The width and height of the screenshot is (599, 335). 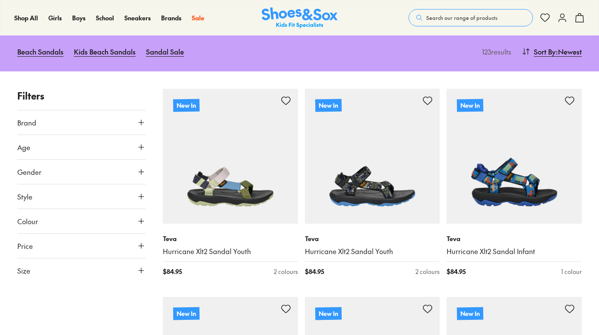 What do you see at coordinates (462, 18) in the screenshot?
I see `span: Search our range of products` at bounding box center [462, 18].